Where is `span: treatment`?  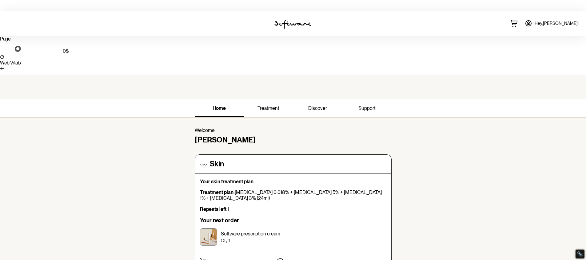
span: treatment is located at coordinates (268, 108).